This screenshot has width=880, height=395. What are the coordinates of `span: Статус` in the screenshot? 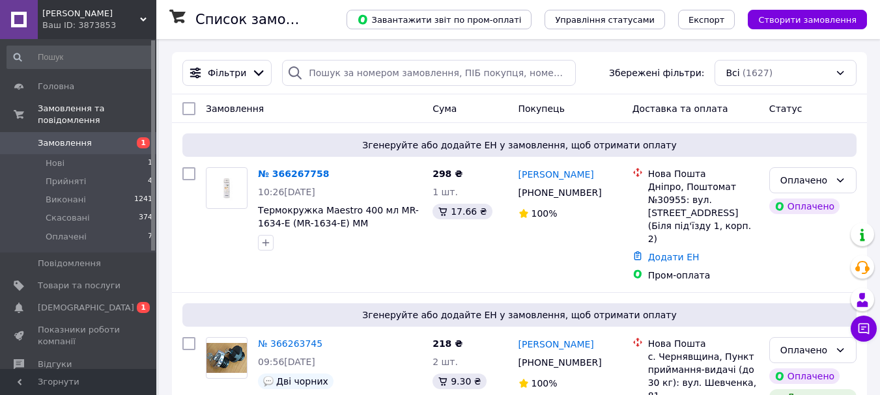 It's located at (785, 109).